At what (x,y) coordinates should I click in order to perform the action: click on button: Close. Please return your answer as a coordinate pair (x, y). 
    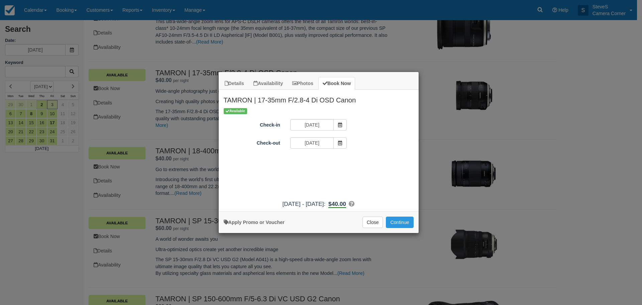
    Looking at the image, I should click on (373, 222).